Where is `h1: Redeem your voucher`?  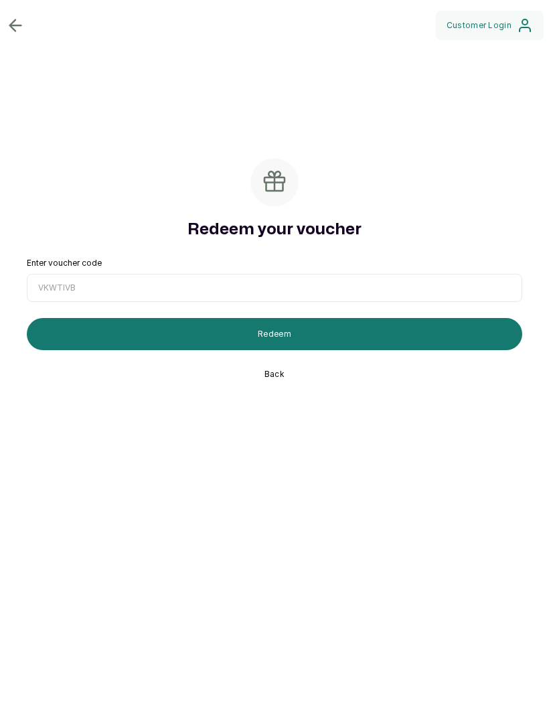 h1: Redeem your voucher is located at coordinates (274, 230).